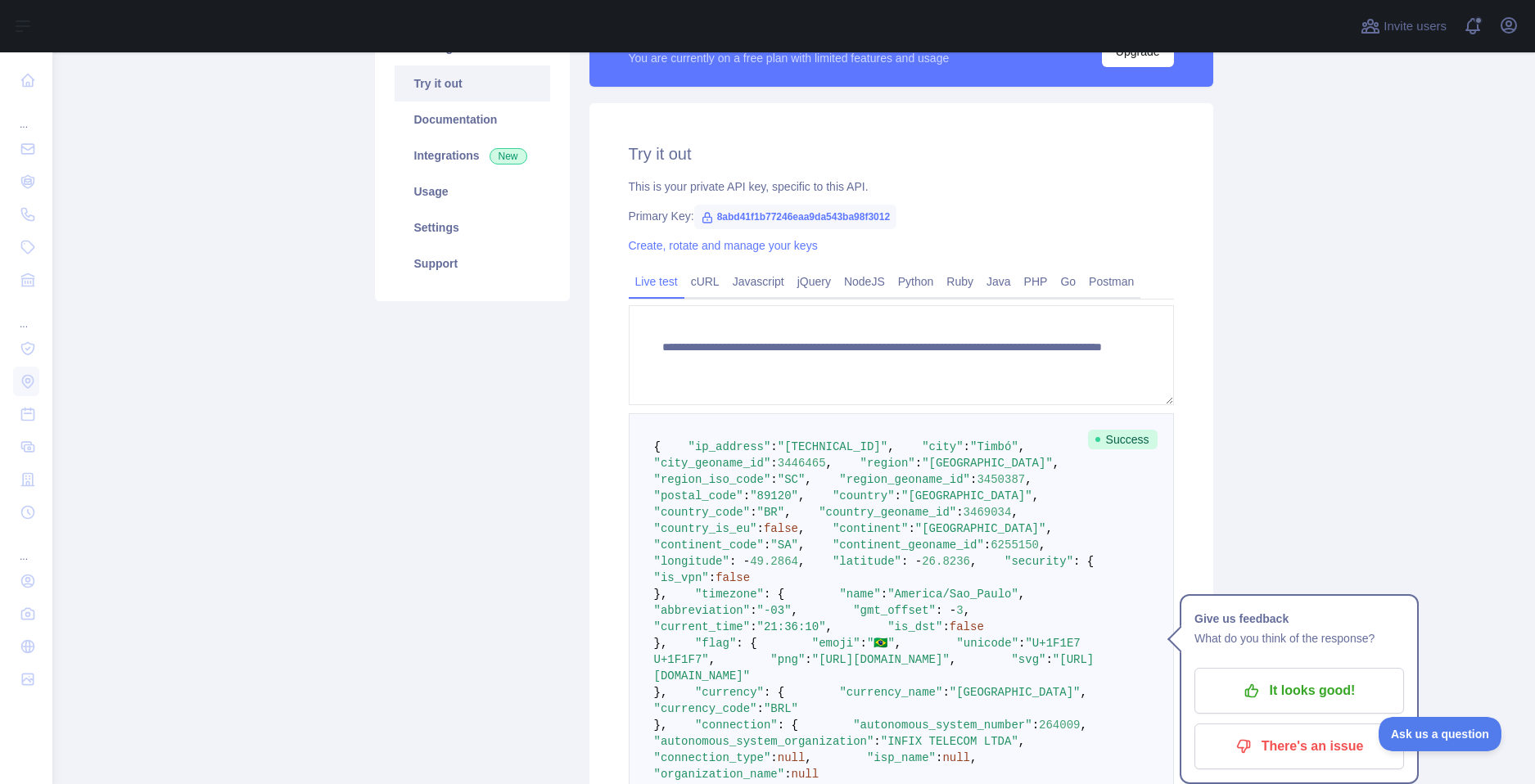 This screenshot has width=1535, height=784. Describe the element at coordinates (709, 545) in the screenshot. I see `span: "continent_code"` at that location.